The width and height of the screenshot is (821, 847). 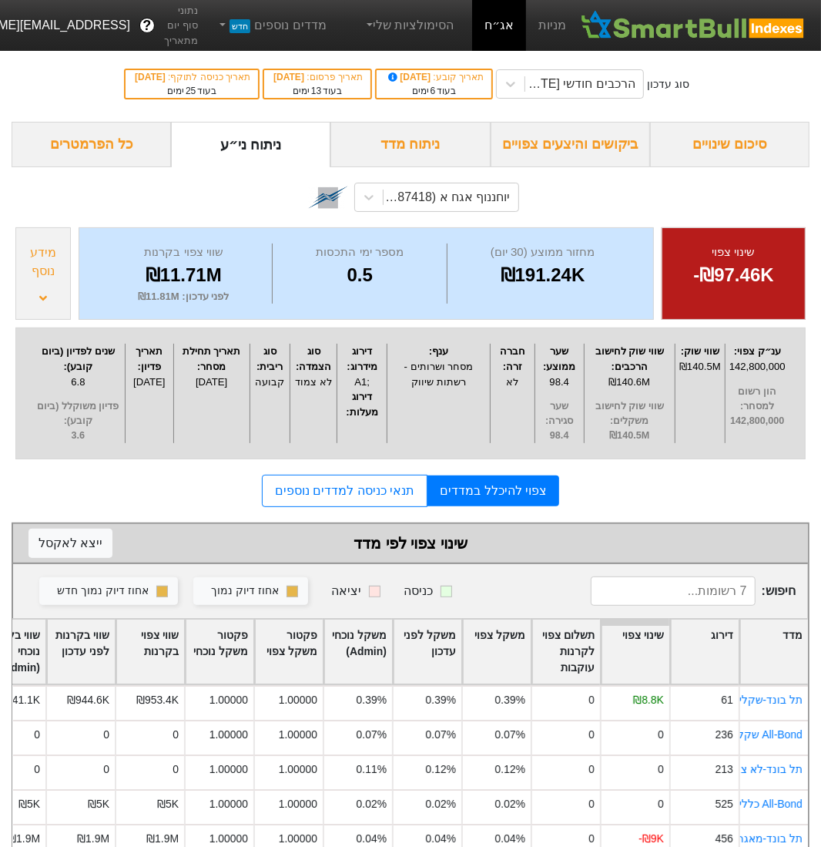 What do you see at coordinates (672, 591) in the screenshot?
I see `input: 7 רשומות...` at bounding box center [672, 591].